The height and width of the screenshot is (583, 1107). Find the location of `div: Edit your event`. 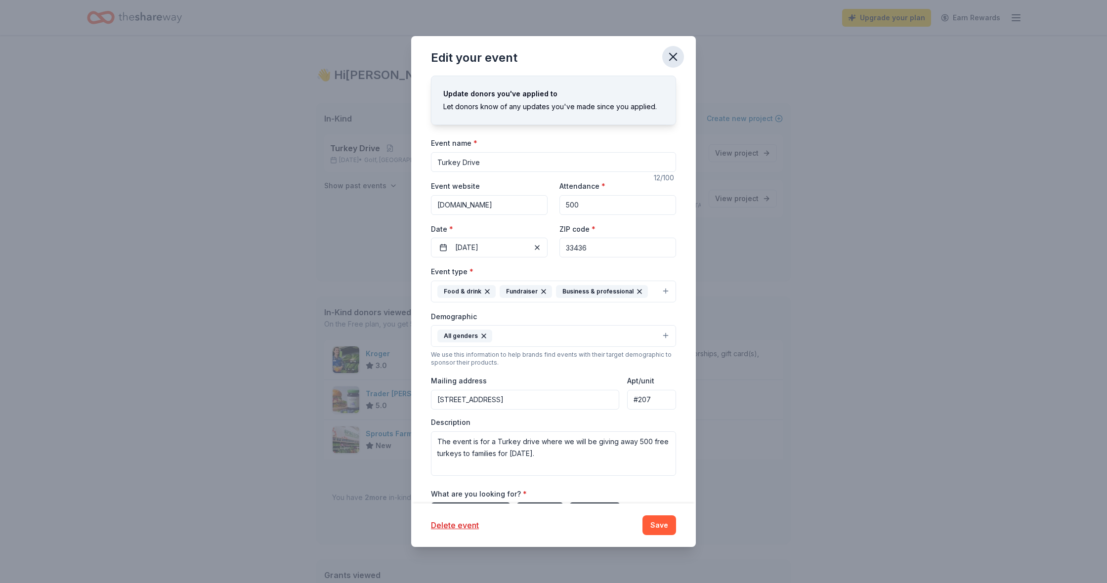

div: Edit your event is located at coordinates (474, 58).